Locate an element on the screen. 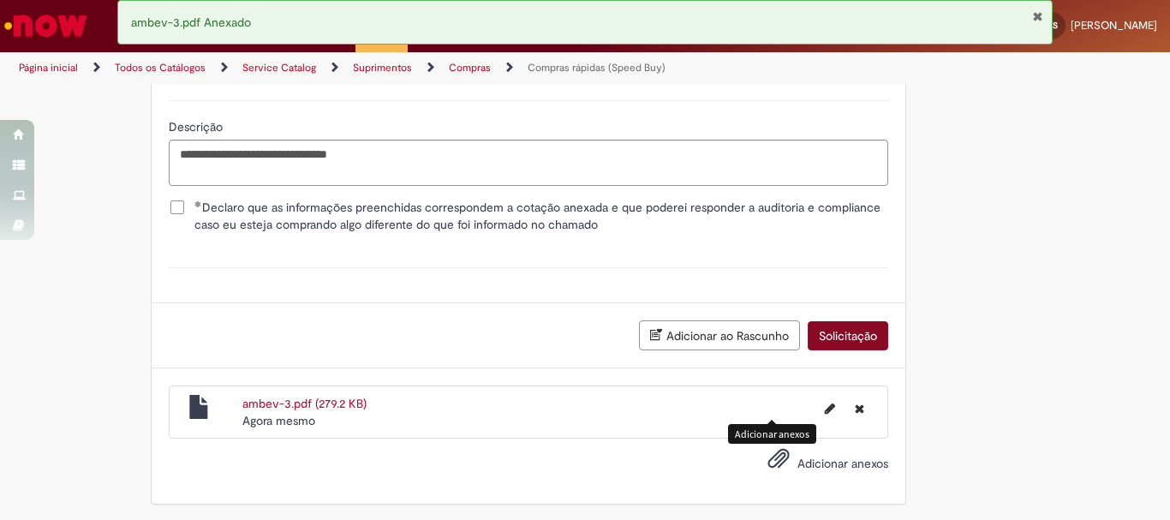  a: Todos os Catálogos is located at coordinates (160, 68).